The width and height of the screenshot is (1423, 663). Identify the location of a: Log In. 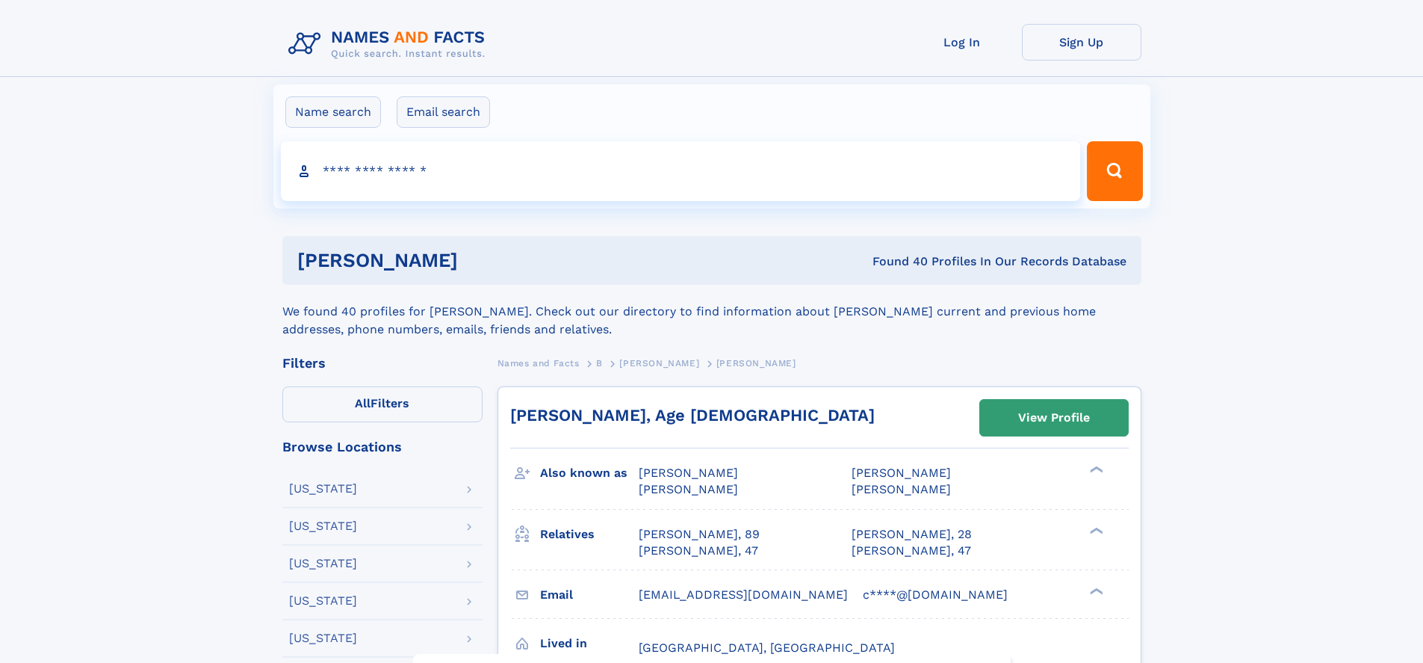
(962, 42).